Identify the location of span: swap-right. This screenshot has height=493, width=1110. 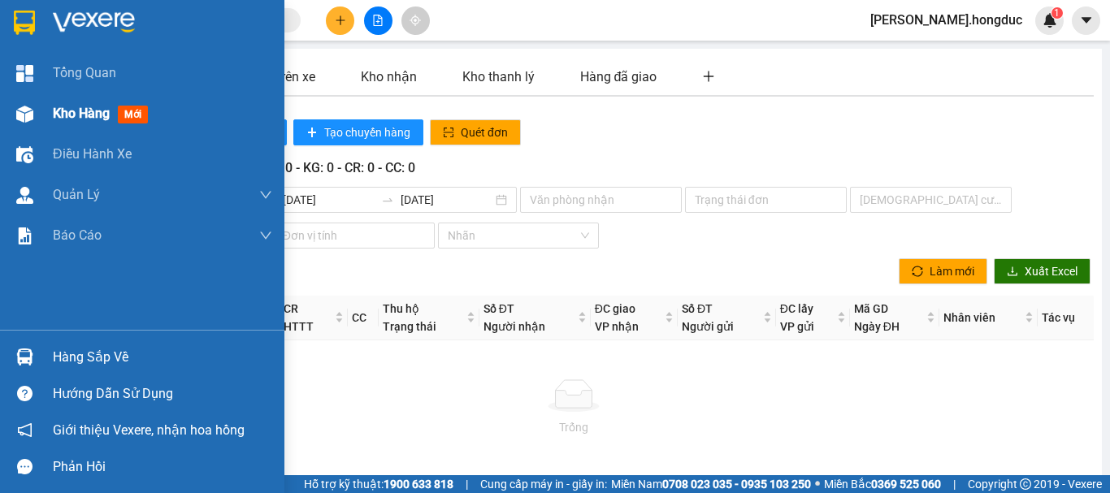
(388, 200).